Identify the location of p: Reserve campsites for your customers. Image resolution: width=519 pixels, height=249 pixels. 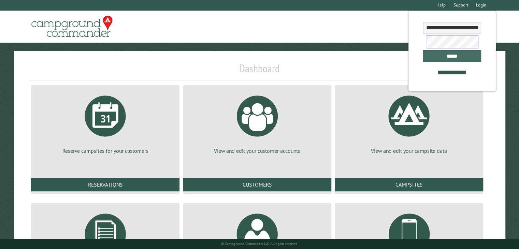
(105, 151).